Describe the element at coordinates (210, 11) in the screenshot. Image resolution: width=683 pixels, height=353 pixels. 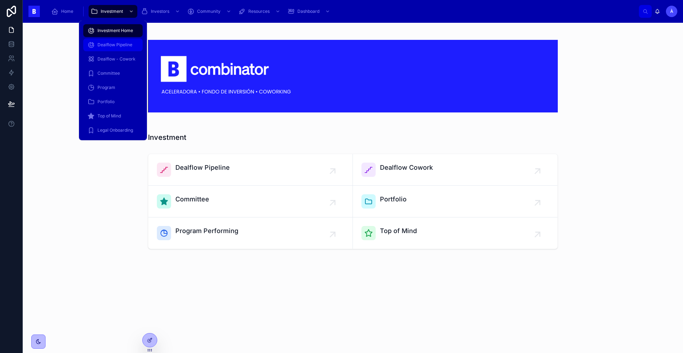
I see `a: Community` at that location.